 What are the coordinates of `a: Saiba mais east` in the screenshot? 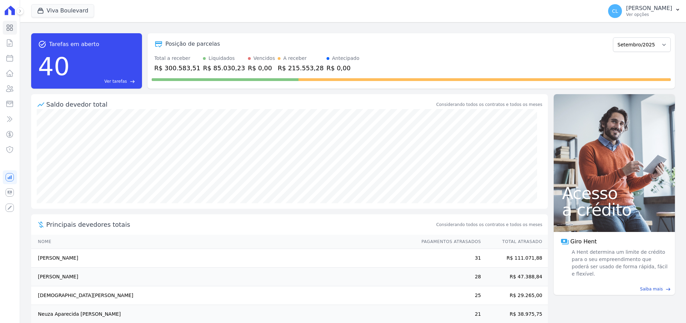 It's located at (614, 289).